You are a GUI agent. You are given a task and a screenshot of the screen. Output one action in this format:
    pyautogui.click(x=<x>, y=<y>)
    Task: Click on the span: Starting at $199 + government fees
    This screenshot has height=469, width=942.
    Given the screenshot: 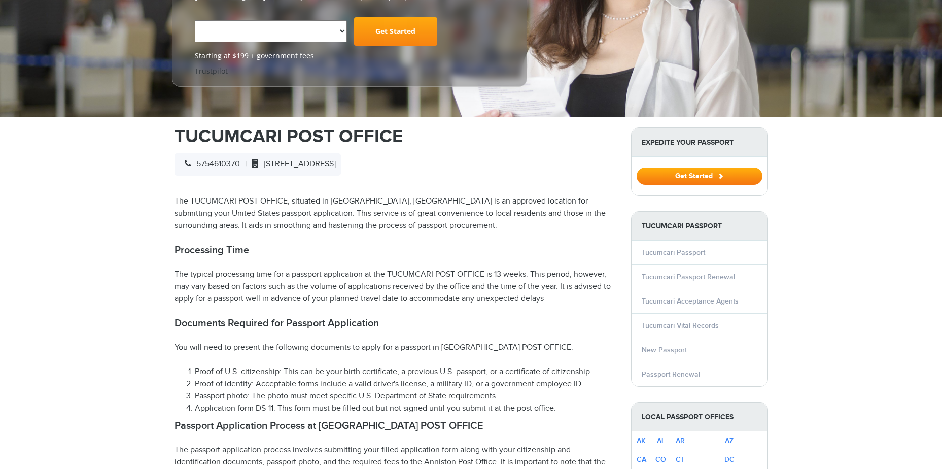 What is the action you would take?
    pyautogui.click(x=349, y=56)
    